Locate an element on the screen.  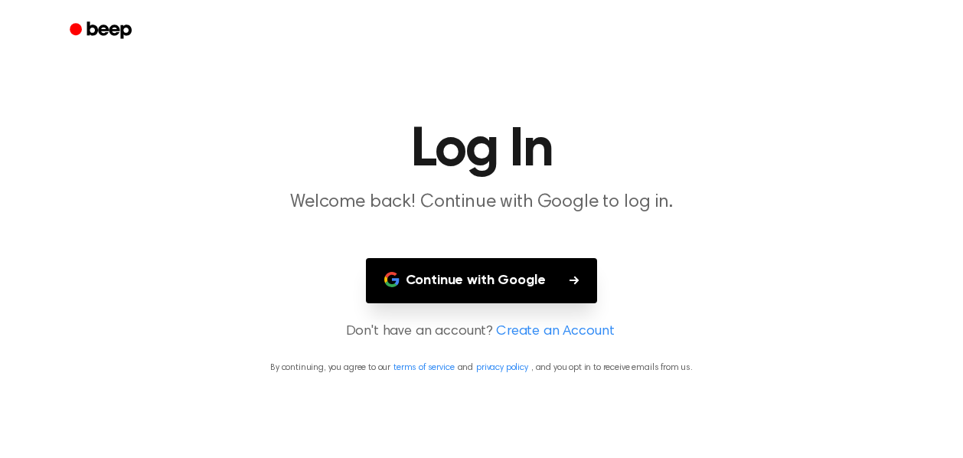
p: Don't have an account? is located at coordinates (482, 332).